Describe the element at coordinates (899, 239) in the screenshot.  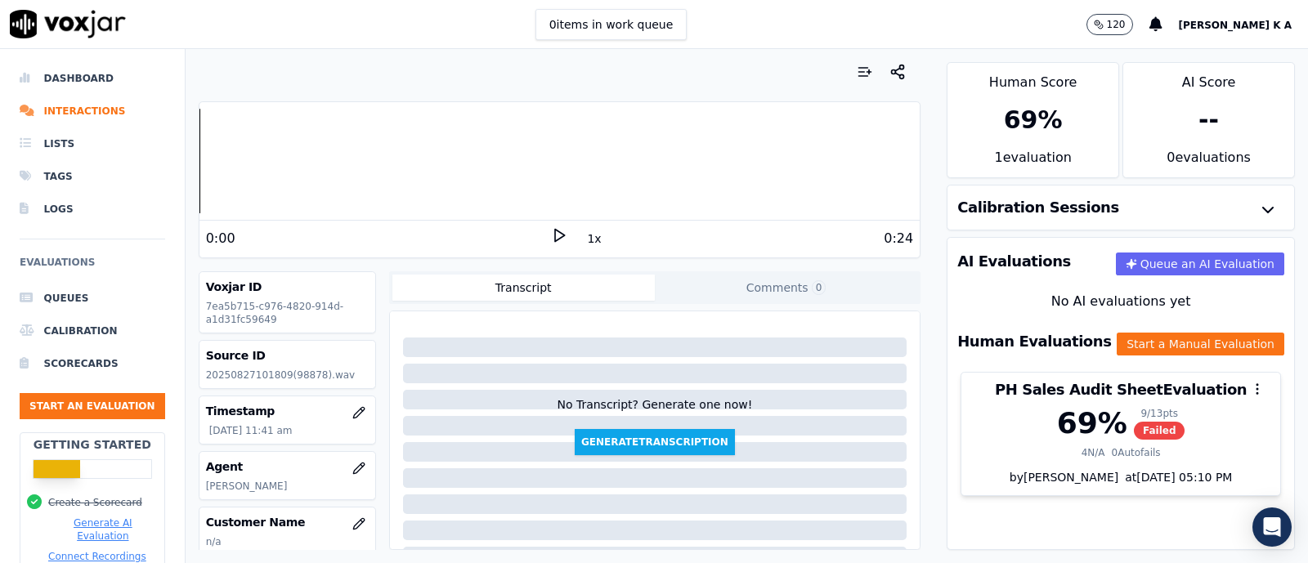
I see `div: 0:24` at that location.